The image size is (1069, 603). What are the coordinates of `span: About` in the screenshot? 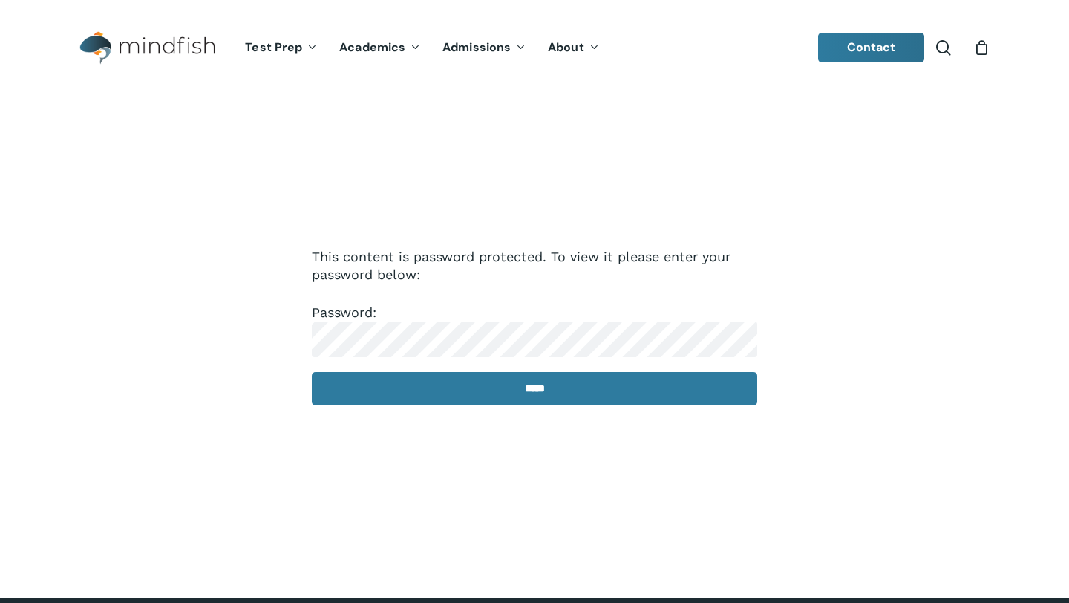 It's located at (566, 47).